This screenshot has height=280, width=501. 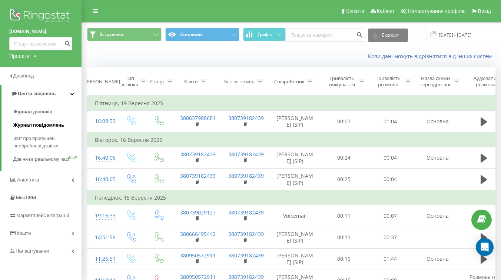 I want to click on td: 01:04, so click(x=390, y=122).